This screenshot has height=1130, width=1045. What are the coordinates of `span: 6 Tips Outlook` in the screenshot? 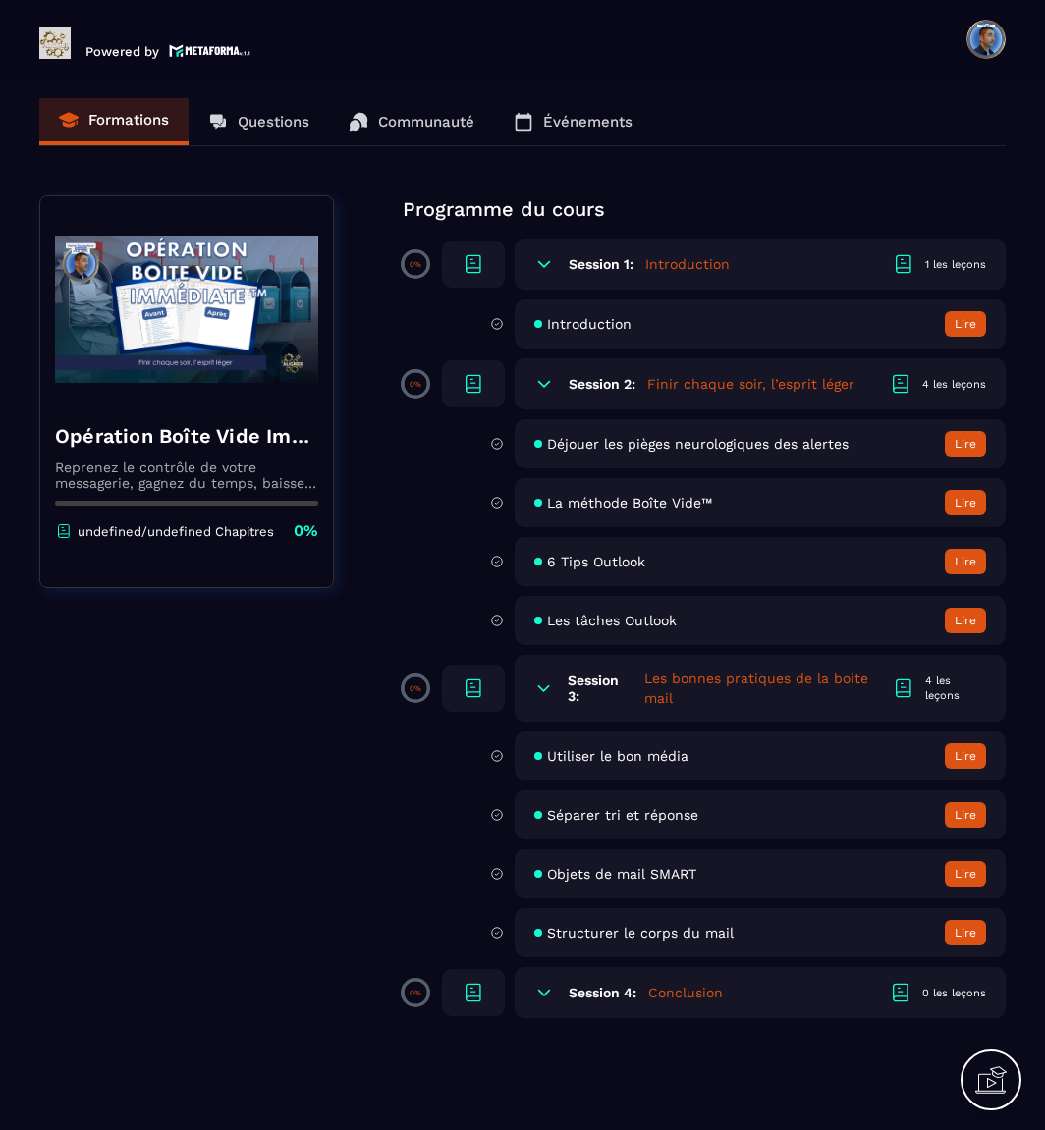 It's located at (596, 562).